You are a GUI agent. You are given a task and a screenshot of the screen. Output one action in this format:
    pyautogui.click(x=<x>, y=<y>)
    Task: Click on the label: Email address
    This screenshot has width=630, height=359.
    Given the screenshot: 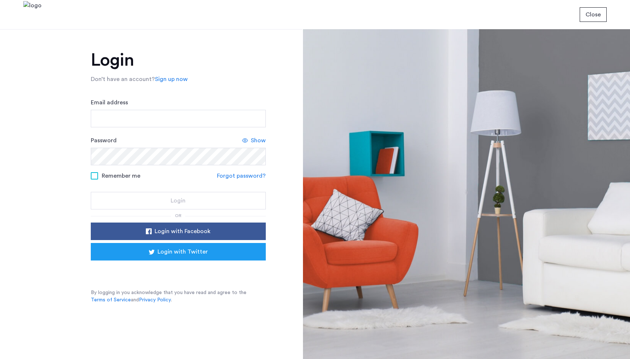 What is the action you would take?
    pyautogui.click(x=109, y=103)
    